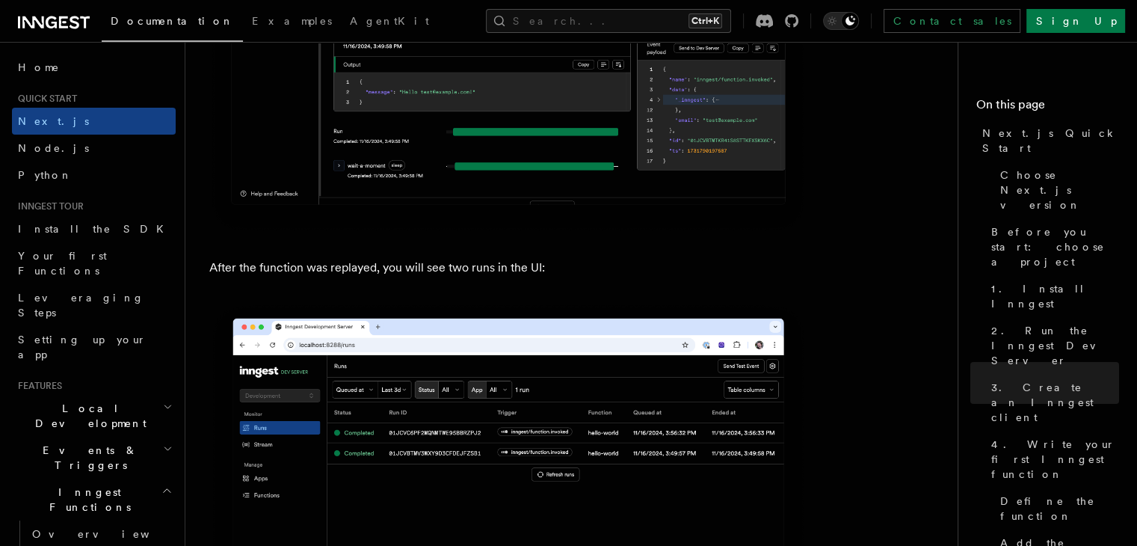 The image size is (1137, 546). I want to click on a: Your first Functions, so click(93, 263).